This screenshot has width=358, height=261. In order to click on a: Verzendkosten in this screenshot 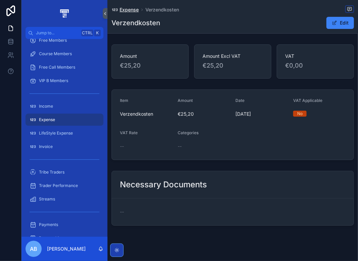, I will do `click(162, 10)`.